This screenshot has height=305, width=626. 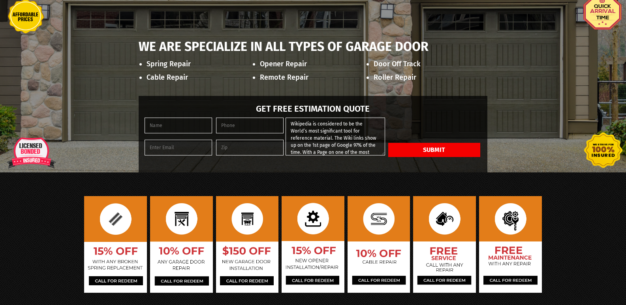 I want to click on button: Submit, so click(x=434, y=150).